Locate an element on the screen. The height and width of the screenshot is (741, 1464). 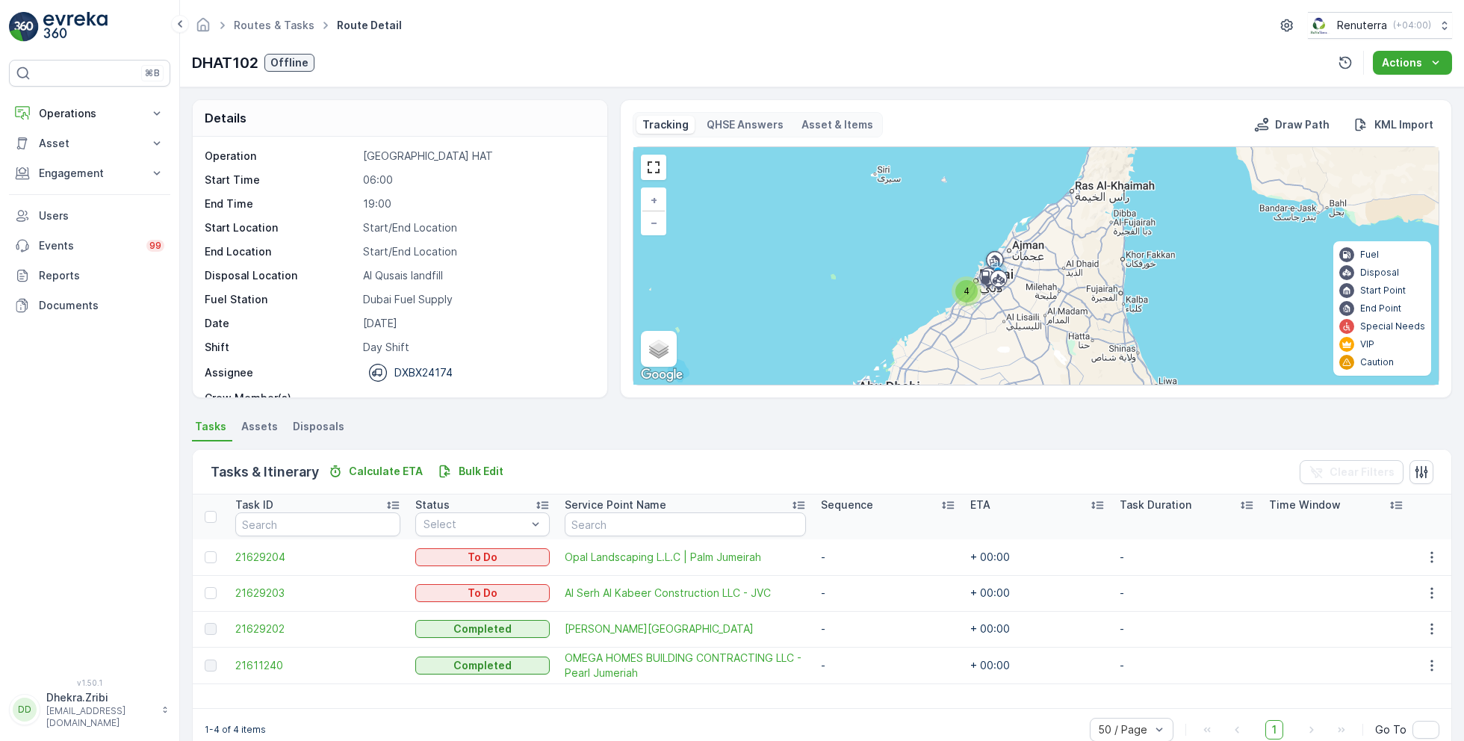
span: Route Detail is located at coordinates (369, 25).